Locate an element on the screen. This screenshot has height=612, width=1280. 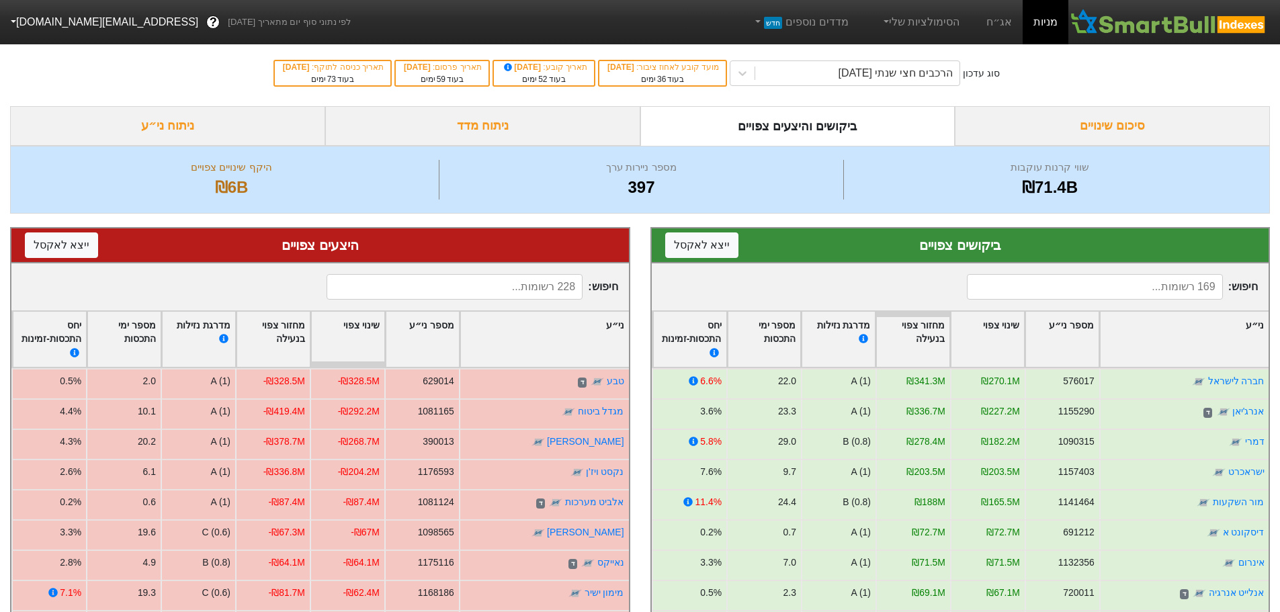
span: 52 is located at coordinates (542, 79).